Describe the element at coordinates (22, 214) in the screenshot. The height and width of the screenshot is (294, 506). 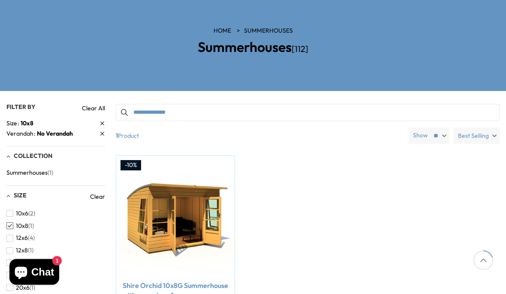
I see `span: 10x6` at that location.